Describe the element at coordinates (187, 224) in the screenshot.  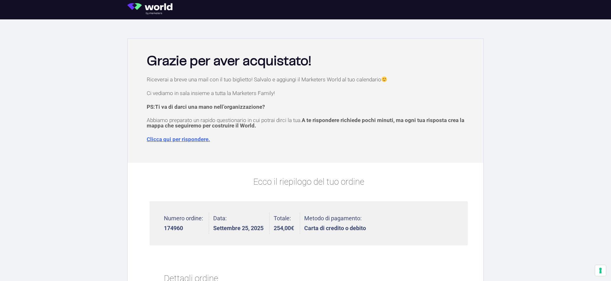
I see `li: Numero ordine:` at that location.